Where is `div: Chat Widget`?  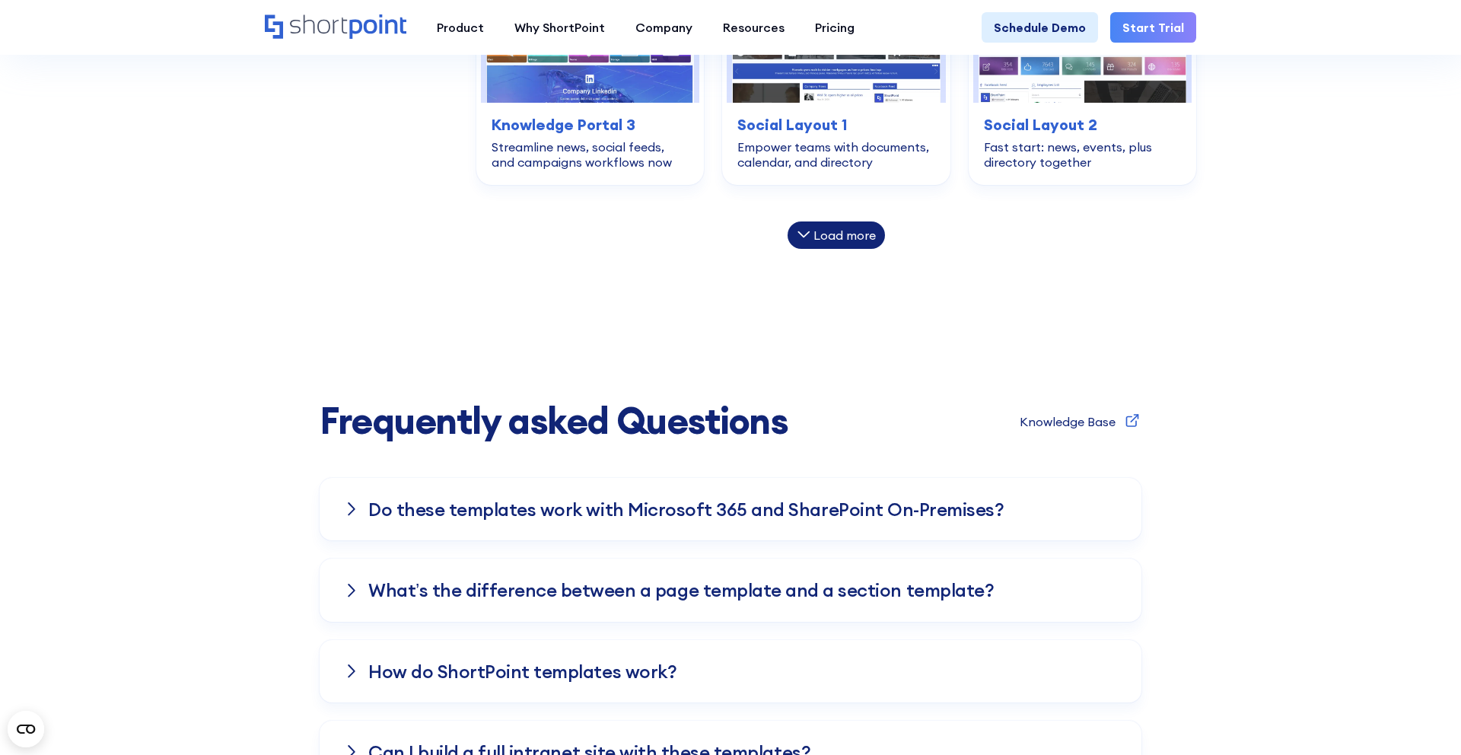 div: Chat Widget is located at coordinates (1423, 719).